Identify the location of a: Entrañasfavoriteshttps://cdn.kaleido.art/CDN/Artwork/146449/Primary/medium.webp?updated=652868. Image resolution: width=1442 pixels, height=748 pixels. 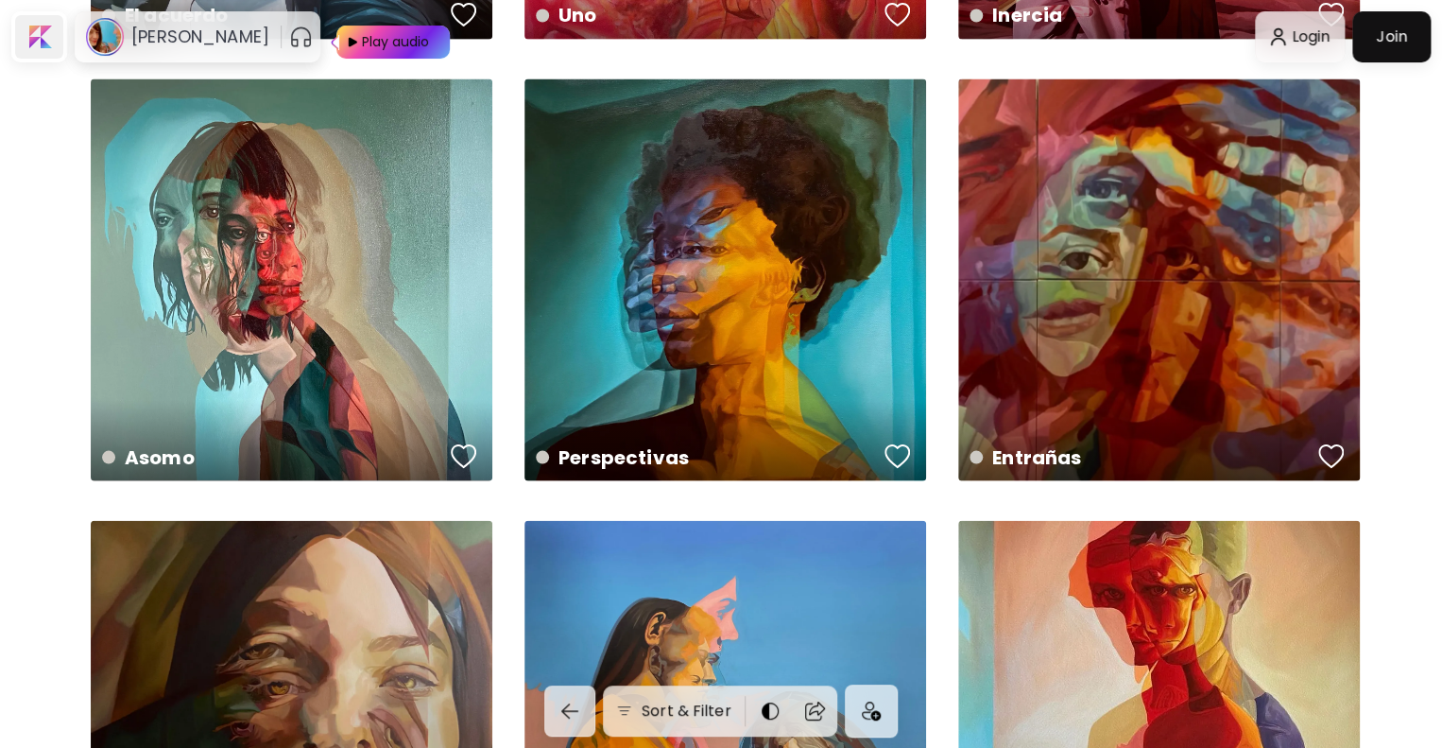
(1159, 279).